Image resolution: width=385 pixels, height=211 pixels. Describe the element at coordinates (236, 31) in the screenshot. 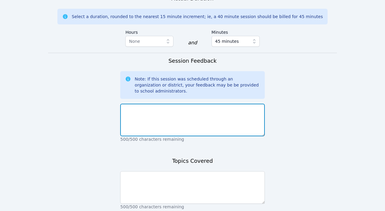

I see `label: Minutes` at that location.